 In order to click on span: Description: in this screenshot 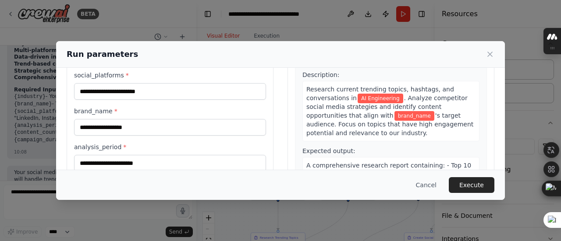, I will do `click(321, 75)`.